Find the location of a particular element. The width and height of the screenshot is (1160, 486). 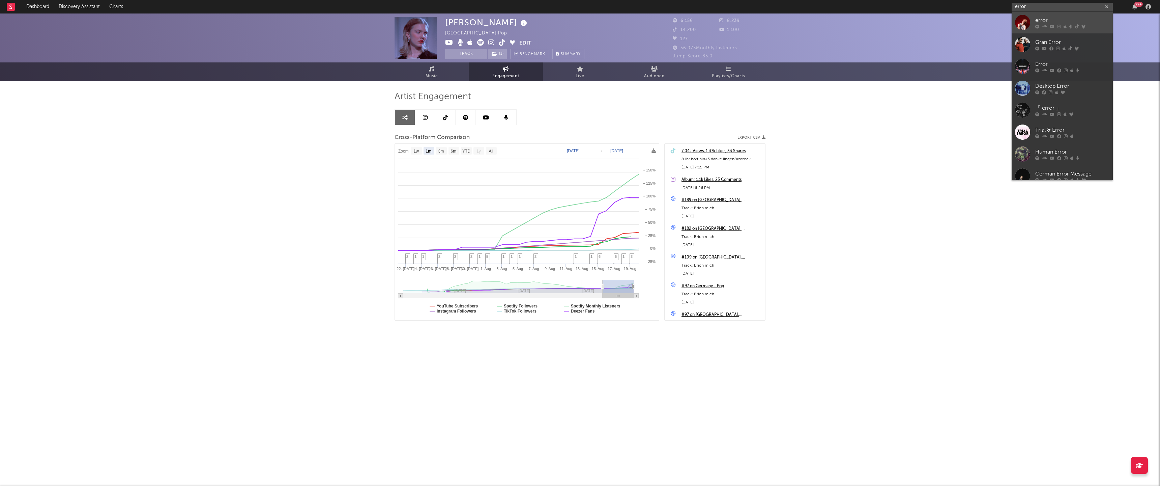

span: Live is located at coordinates (580, 76).